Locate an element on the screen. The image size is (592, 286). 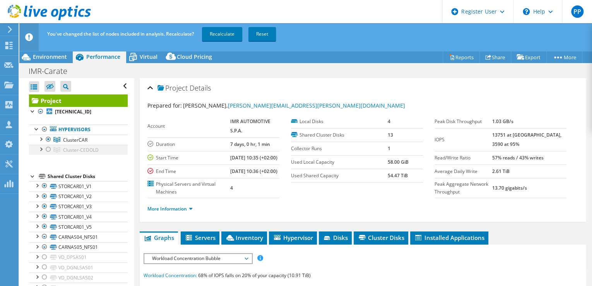
label: Account is located at coordinates (189, 126).